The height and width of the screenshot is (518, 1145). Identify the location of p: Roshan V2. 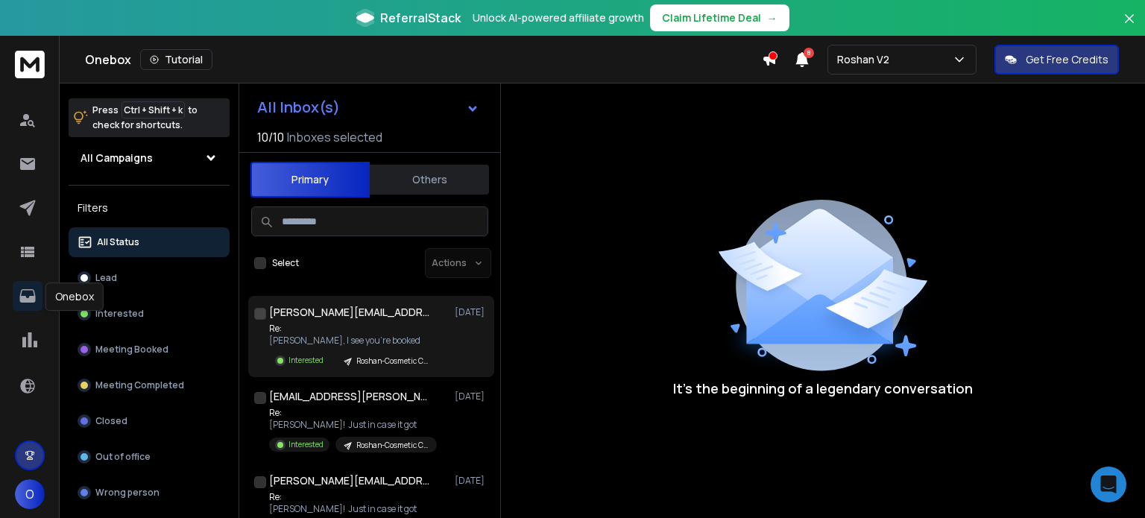
(866, 60).